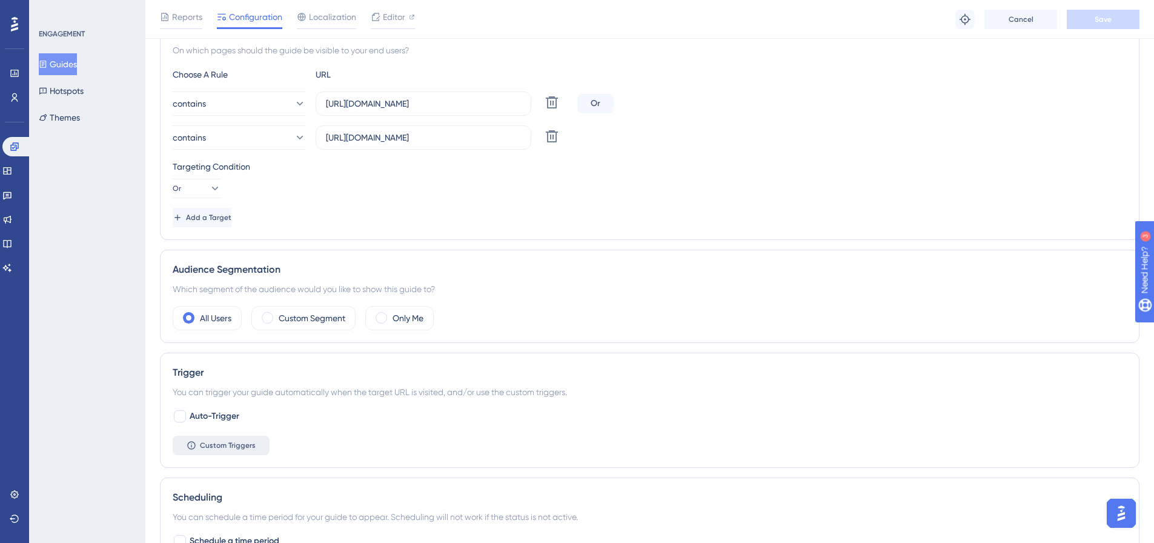 The height and width of the screenshot is (543, 1154). I want to click on div: Audience Segmentation, so click(649, 269).